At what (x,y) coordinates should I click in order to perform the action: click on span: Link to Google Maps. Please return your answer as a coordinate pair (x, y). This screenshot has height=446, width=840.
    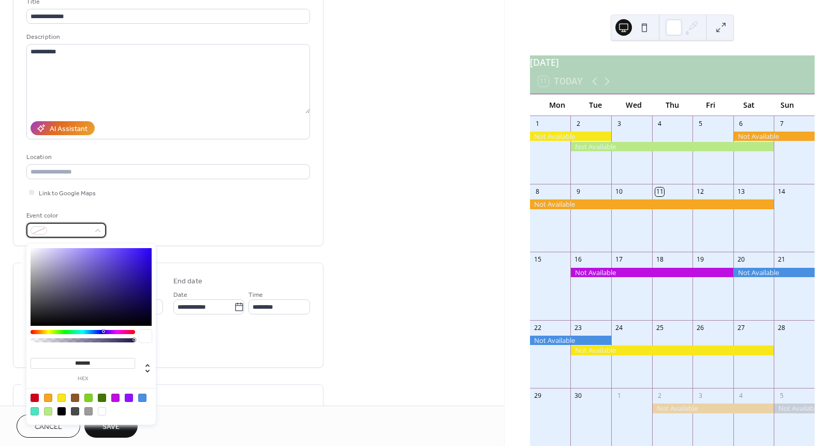
    Looking at the image, I should click on (67, 193).